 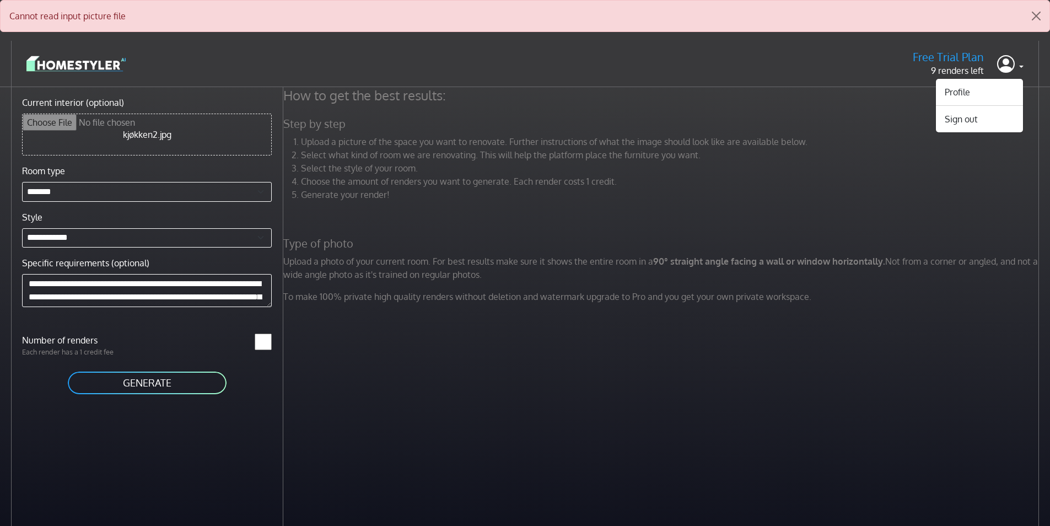 I want to click on label: Current interior (optional), so click(x=73, y=103).